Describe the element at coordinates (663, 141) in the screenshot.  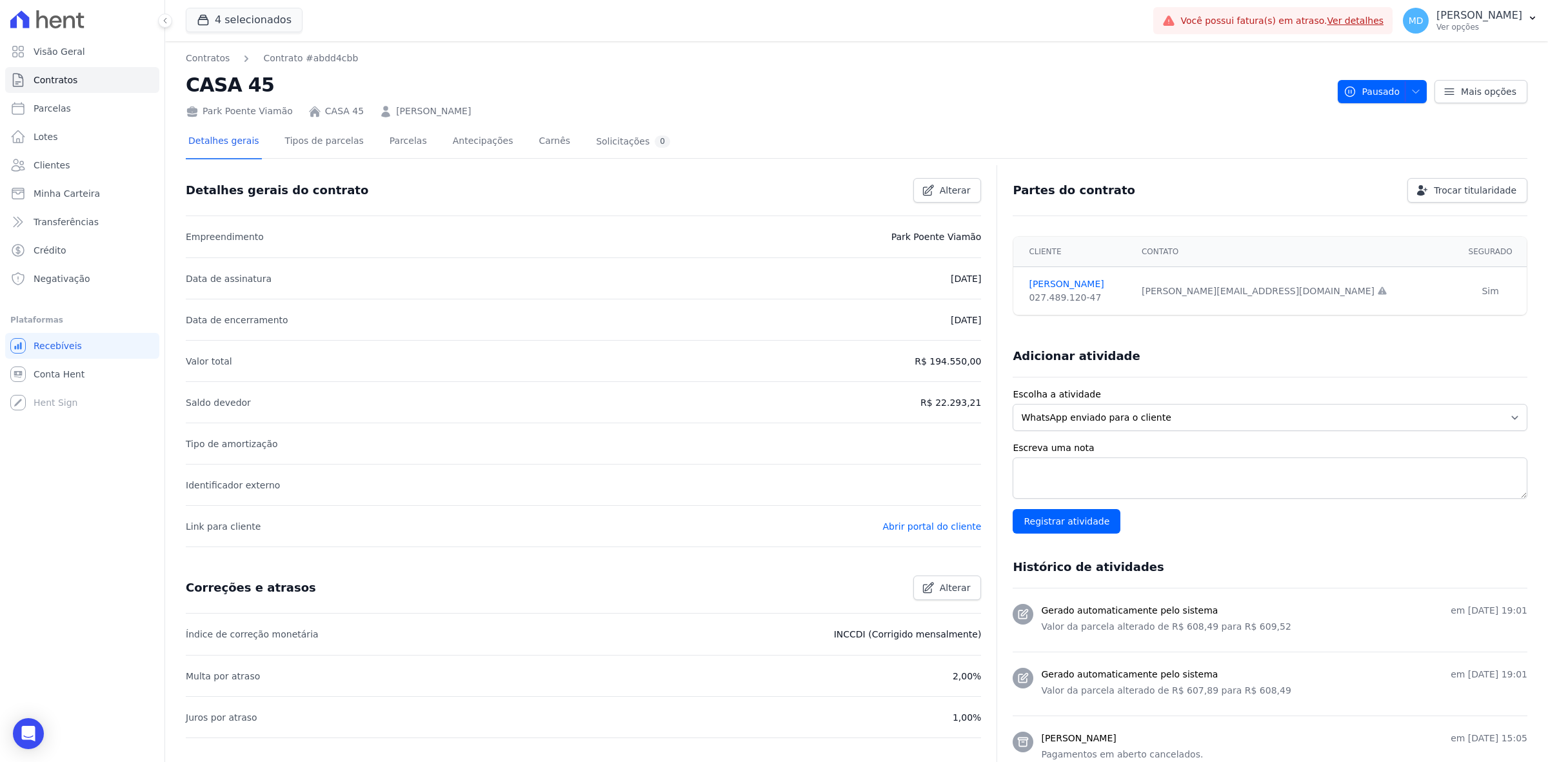
I see `div: 0` at that location.